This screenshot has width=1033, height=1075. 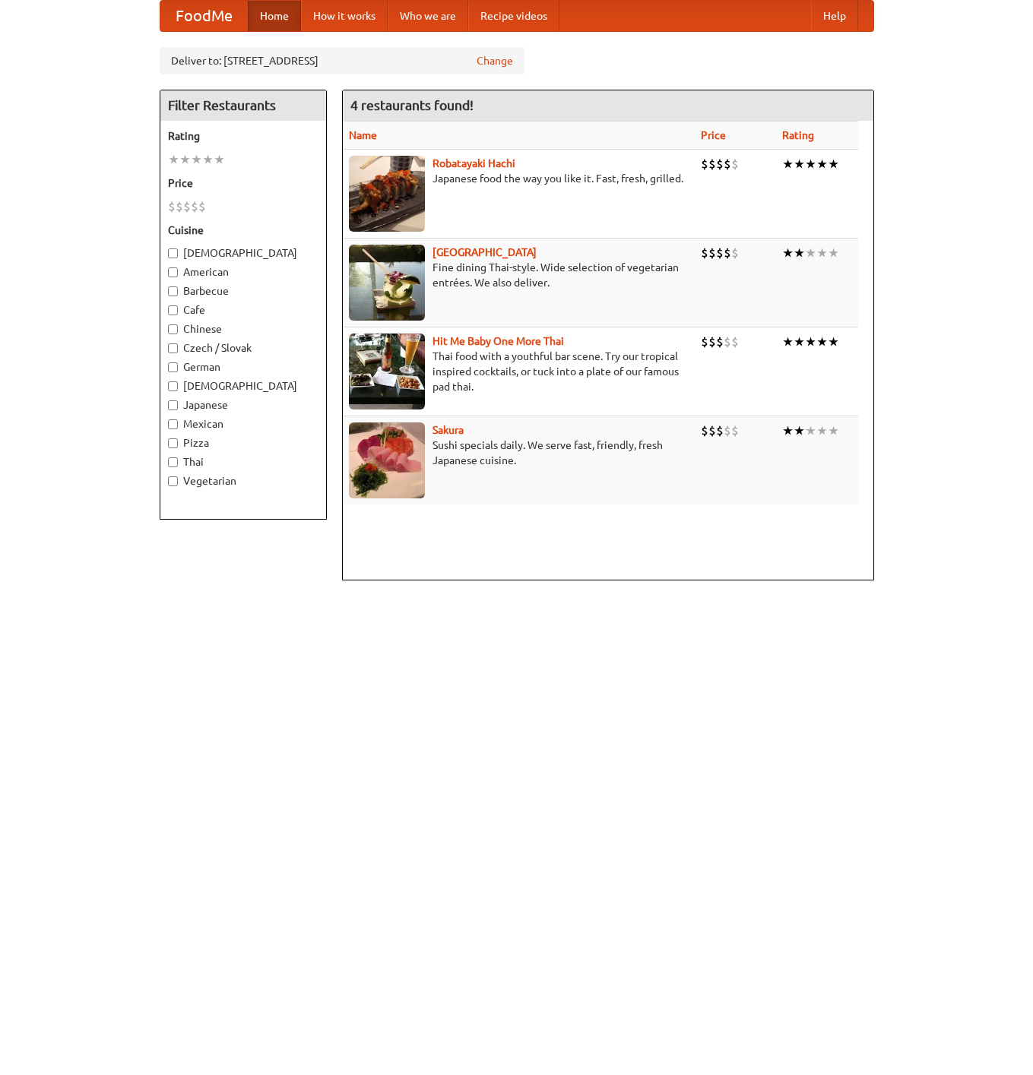 I want to click on img: babythai.jpg, so click(x=387, y=372).